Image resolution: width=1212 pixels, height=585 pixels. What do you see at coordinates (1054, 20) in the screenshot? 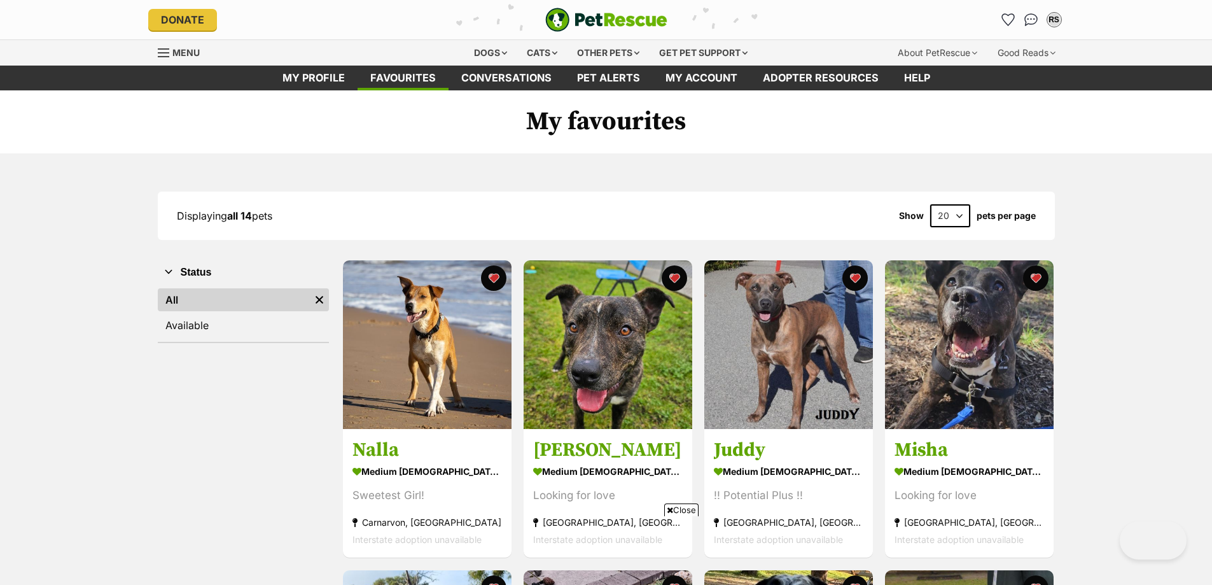
I see `button: My account` at bounding box center [1054, 20].